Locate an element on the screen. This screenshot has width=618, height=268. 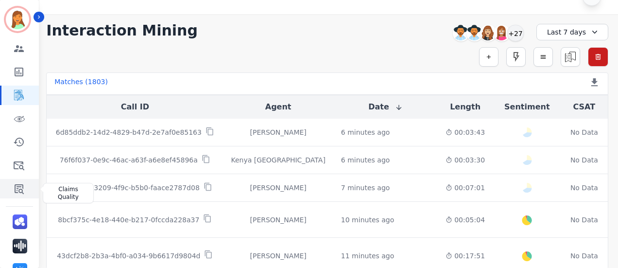
div: 10 minutes ago is located at coordinates (367, 220).